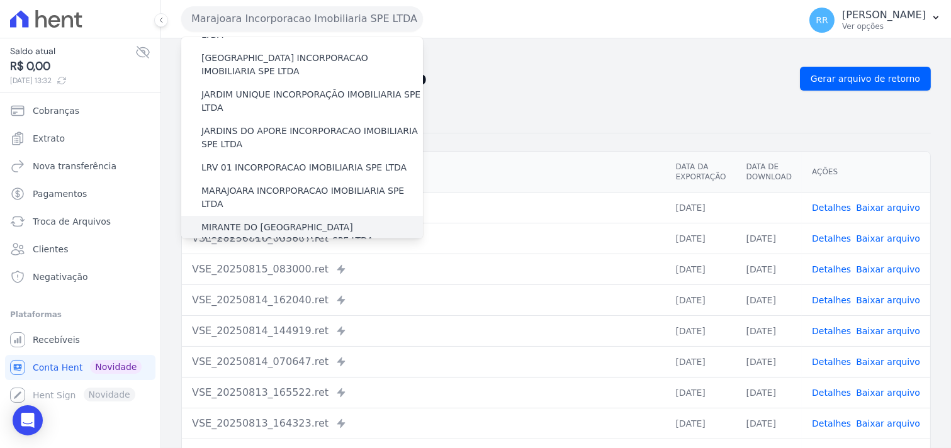 The image size is (951, 448). Describe the element at coordinates (80, 111) in the screenshot. I see `a: Cobranças` at that location.